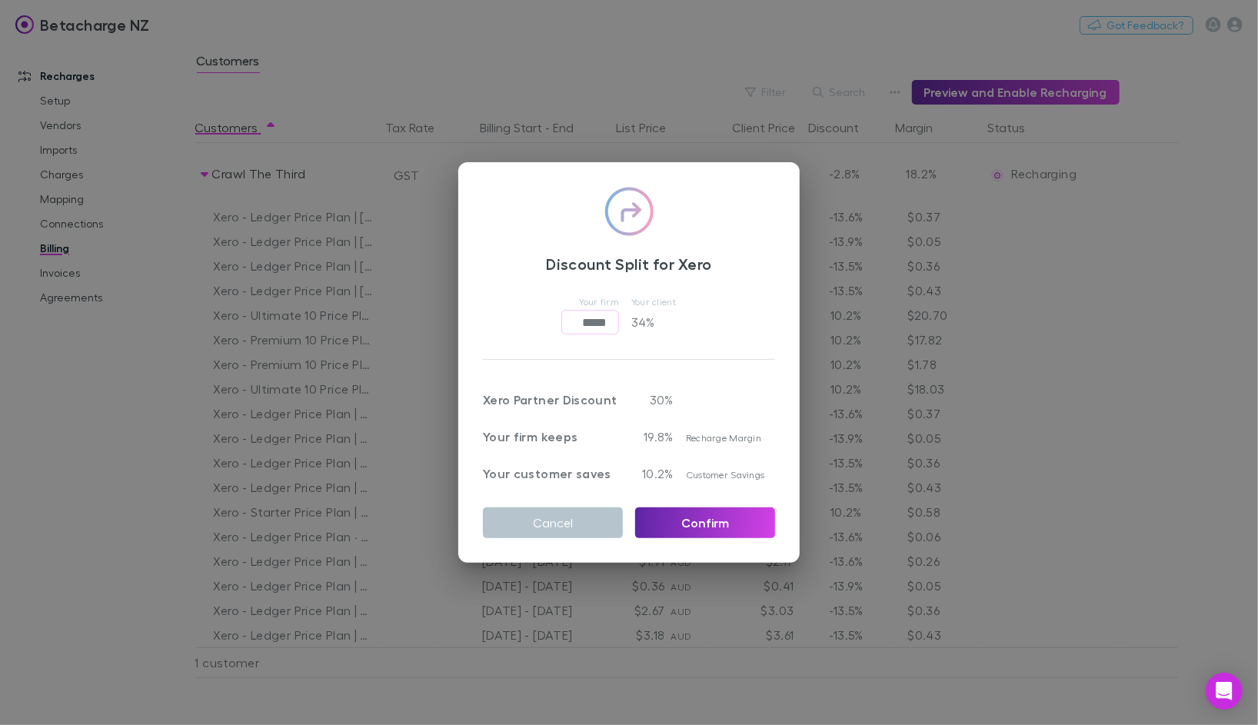  I want to click on button: Confirm, so click(705, 523).